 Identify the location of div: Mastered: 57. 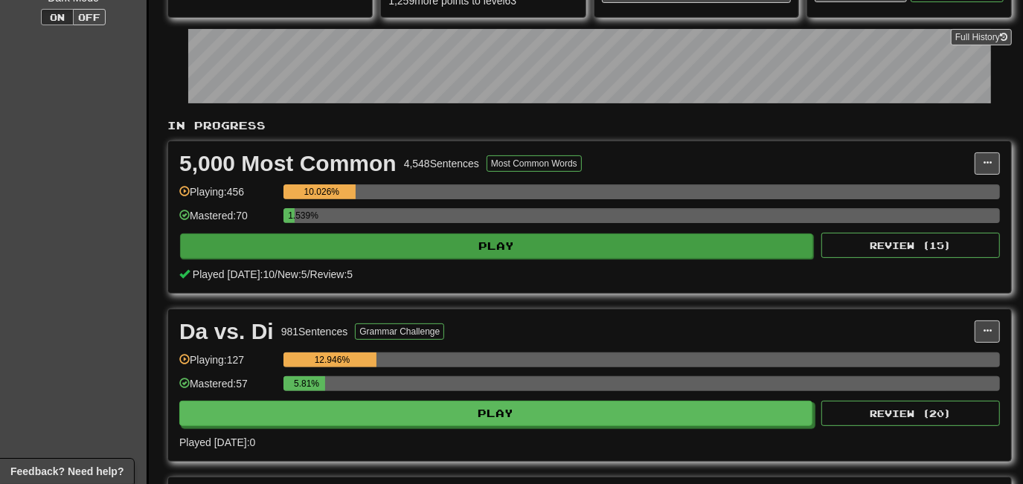
(228, 388).